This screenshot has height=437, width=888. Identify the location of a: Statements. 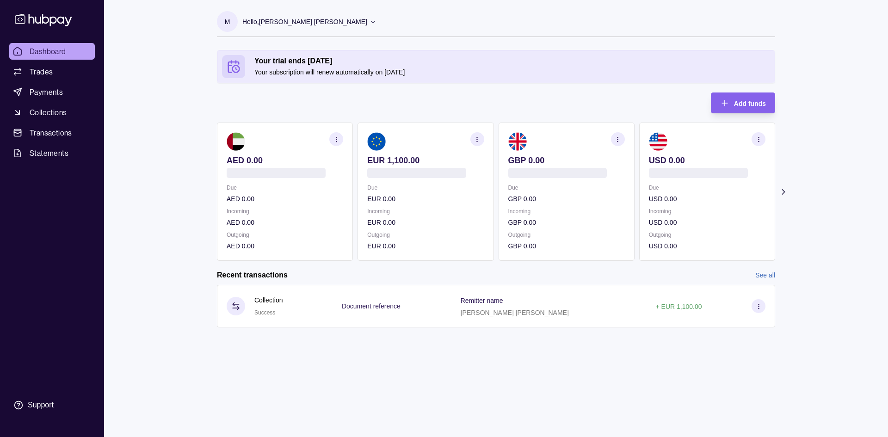
(52, 153).